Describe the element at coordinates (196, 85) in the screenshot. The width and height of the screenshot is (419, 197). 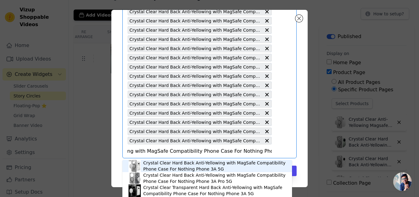
I see `span: Crystal Clear Hard Back Anti-Yellowing with MagSafe Compatibility Phone Case For Apple iPhone 14 ...` at that location.